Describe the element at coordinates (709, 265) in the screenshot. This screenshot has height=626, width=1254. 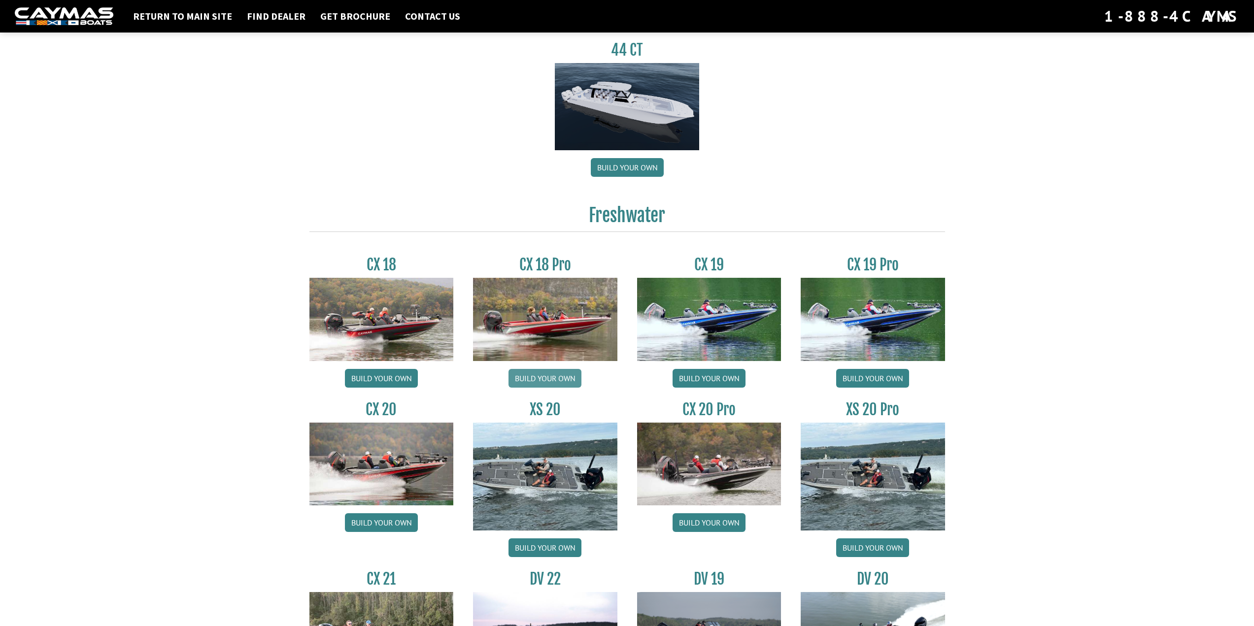
I see `h3: CX 19` at that location.